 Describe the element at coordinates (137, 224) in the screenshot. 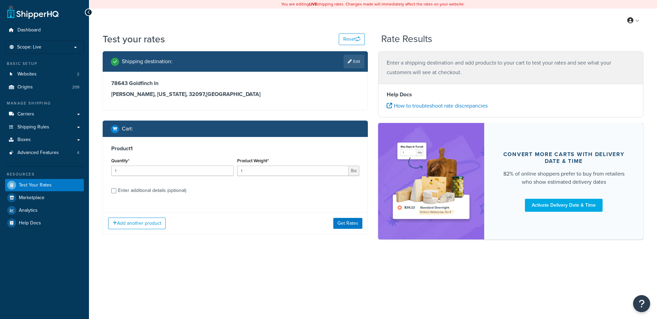

I see `button: Add another product` at that location.